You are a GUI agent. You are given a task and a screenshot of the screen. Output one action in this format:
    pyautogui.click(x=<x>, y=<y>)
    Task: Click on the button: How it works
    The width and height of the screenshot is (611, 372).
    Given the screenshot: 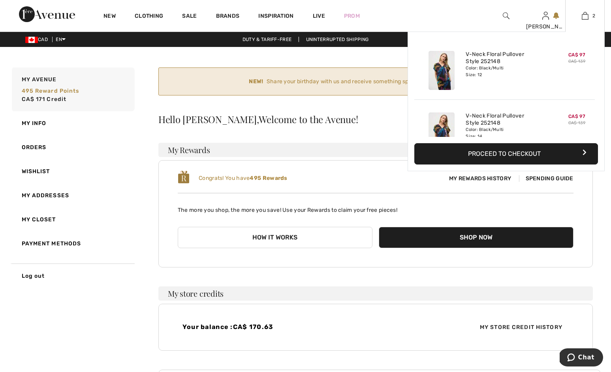 What is the action you would take?
    pyautogui.click(x=275, y=238)
    